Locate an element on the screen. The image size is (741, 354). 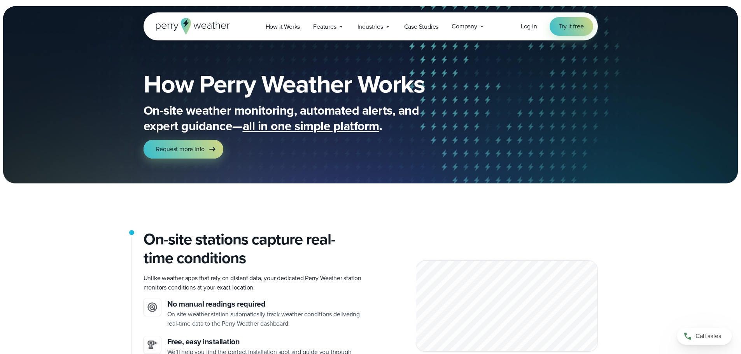
h3: Free, easy installation is located at coordinates (266, 342).